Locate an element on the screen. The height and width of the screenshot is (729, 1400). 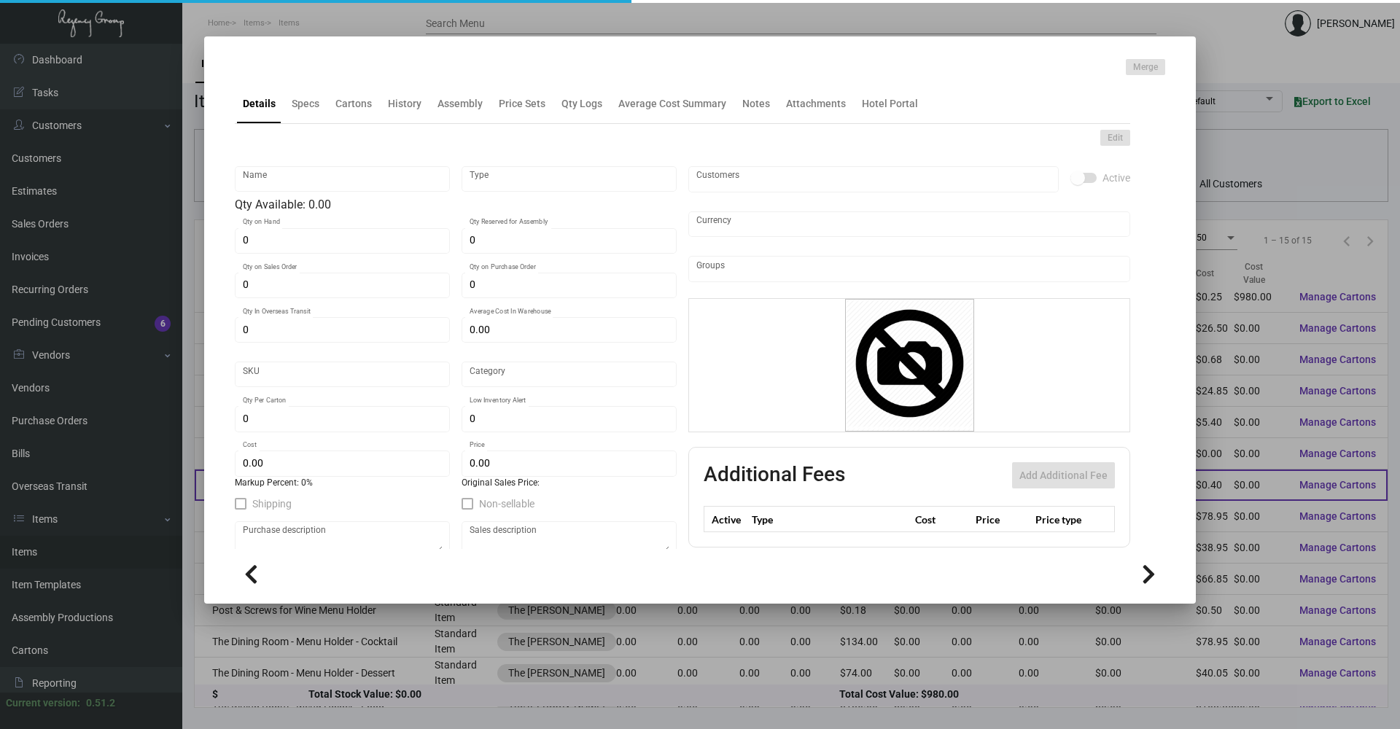
th: Cost is located at coordinates (941, 519).